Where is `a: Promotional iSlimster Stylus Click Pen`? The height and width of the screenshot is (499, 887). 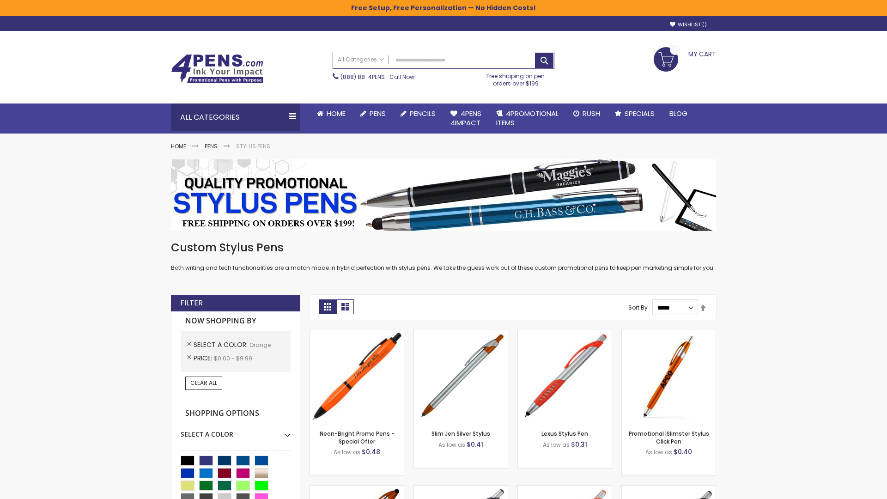 a: Promotional iSlimster Stylus Click Pen is located at coordinates (669, 437).